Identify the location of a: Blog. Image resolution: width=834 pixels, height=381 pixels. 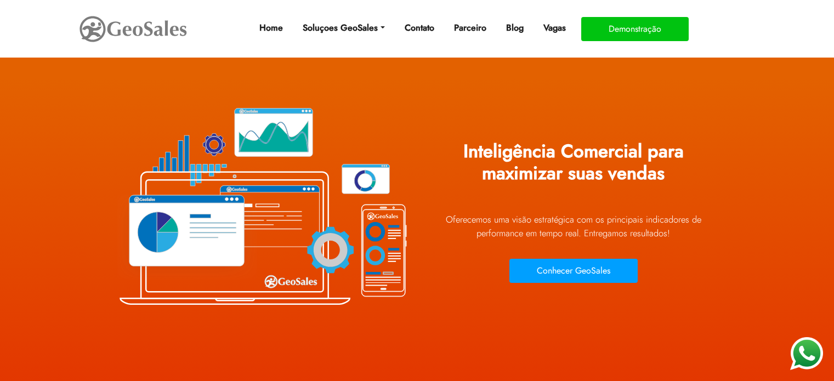
(515, 28).